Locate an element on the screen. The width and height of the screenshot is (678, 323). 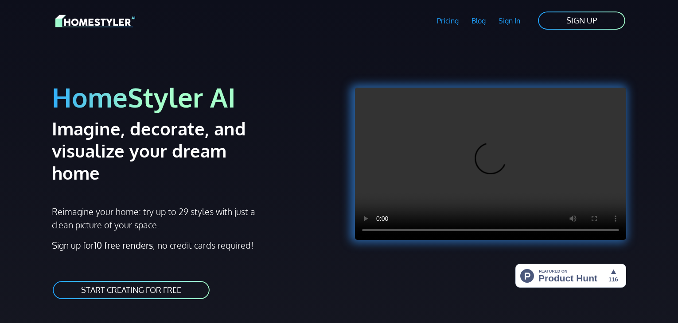
p: Reimagine your home: try up to 29 styles with just a clean picture of your space. is located at coordinates (157, 218).